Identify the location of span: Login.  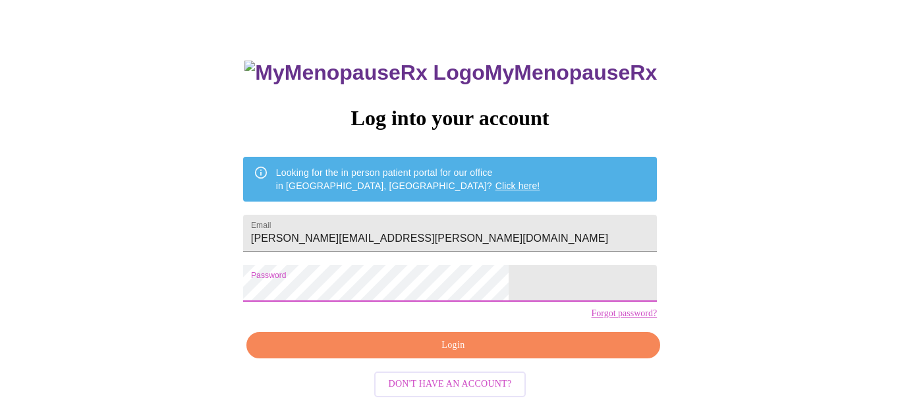
(453, 345).